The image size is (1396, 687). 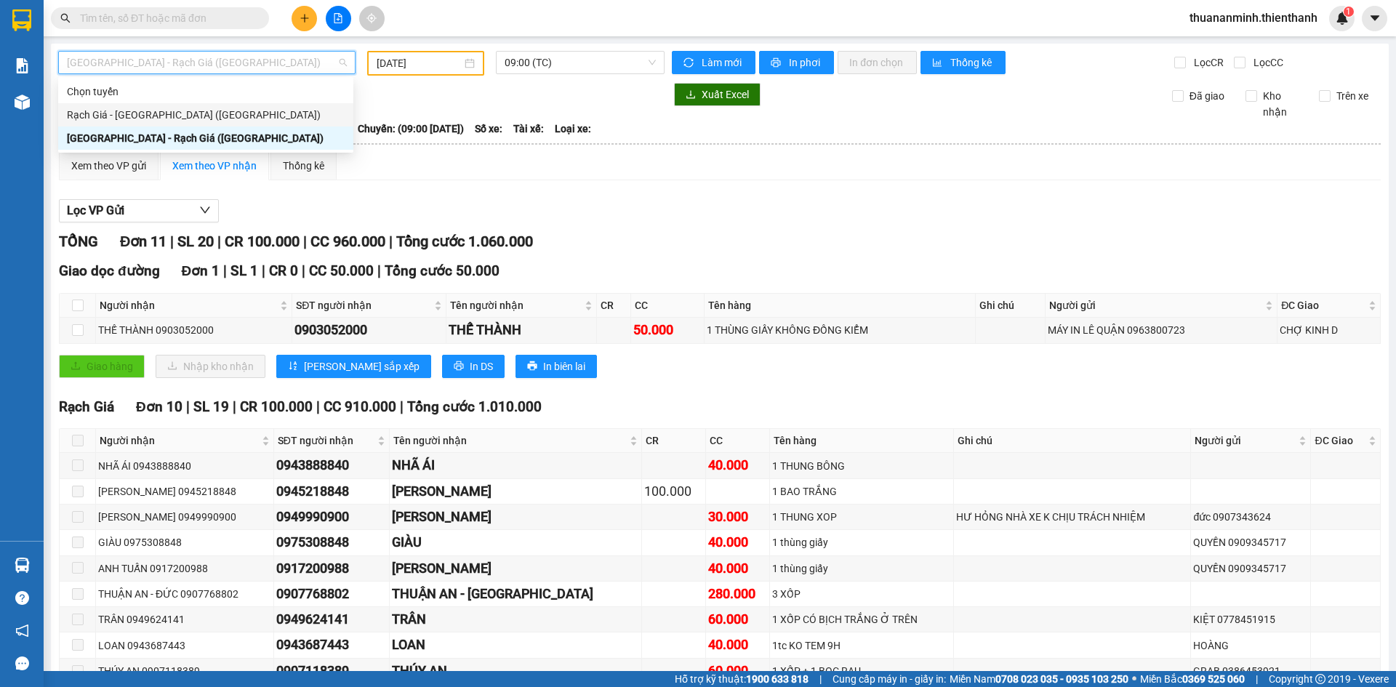 I want to click on span: SĐT người nhận, so click(x=364, y=305).